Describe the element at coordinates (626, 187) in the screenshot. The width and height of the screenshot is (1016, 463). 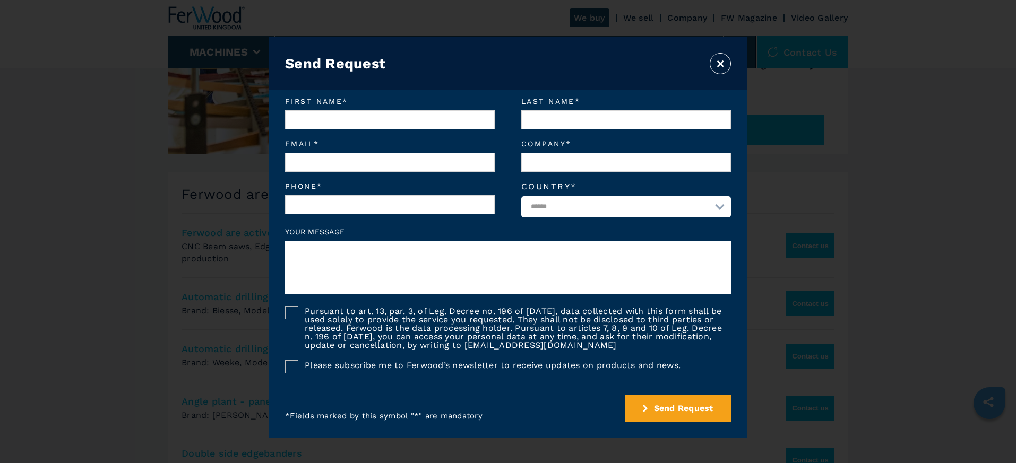
I see `label: Country` at that location.